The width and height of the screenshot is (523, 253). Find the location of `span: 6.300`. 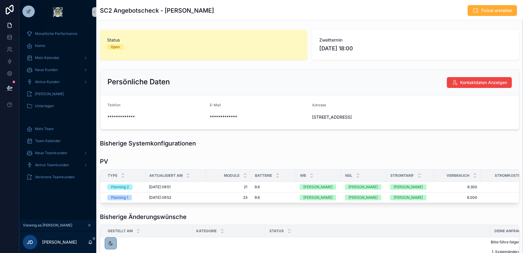

span: 6.300 is located at coordinates (457, 187).